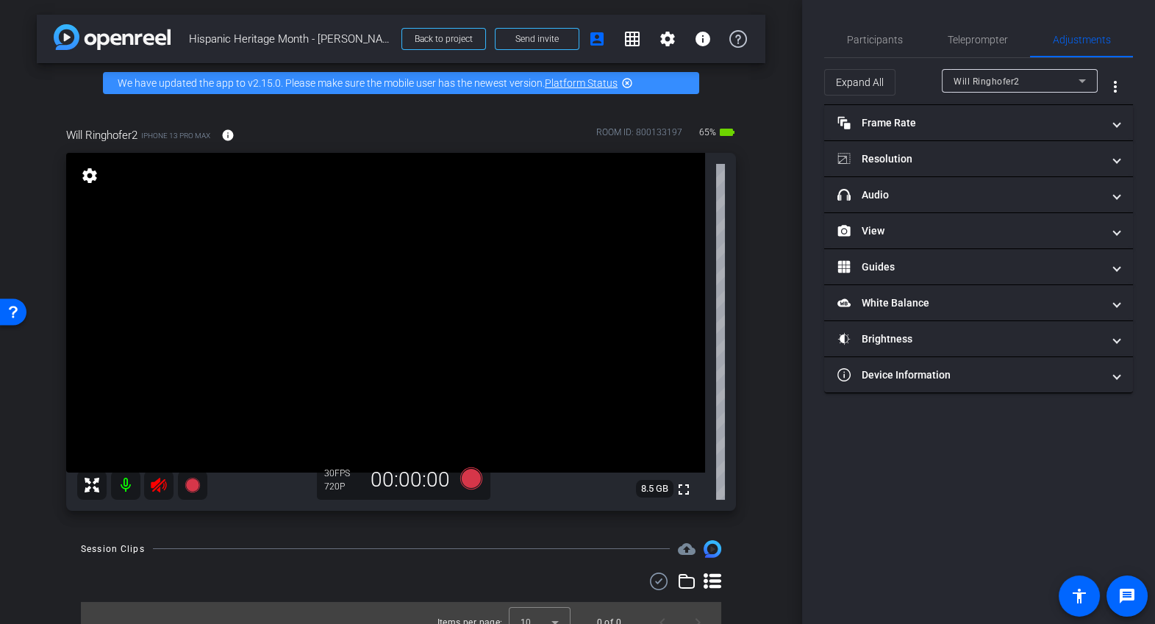  What do you see at coordinates (537, 39) in the screenshot?
I see `span: Send invite` at bounding box center [537, 39].